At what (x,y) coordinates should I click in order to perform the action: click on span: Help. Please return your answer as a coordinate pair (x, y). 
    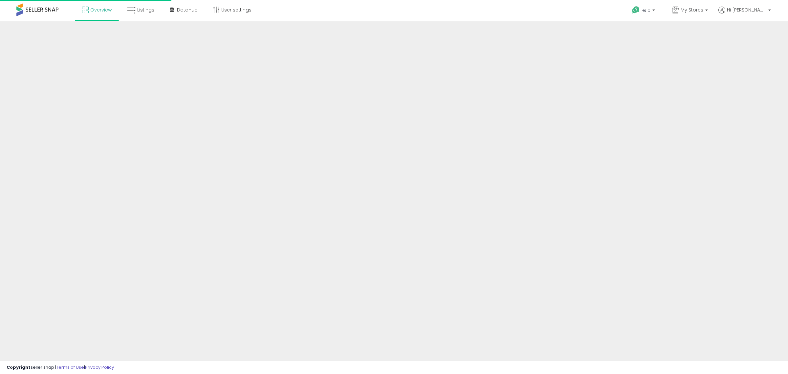
    Looking at the image, I should click on (646, 10).